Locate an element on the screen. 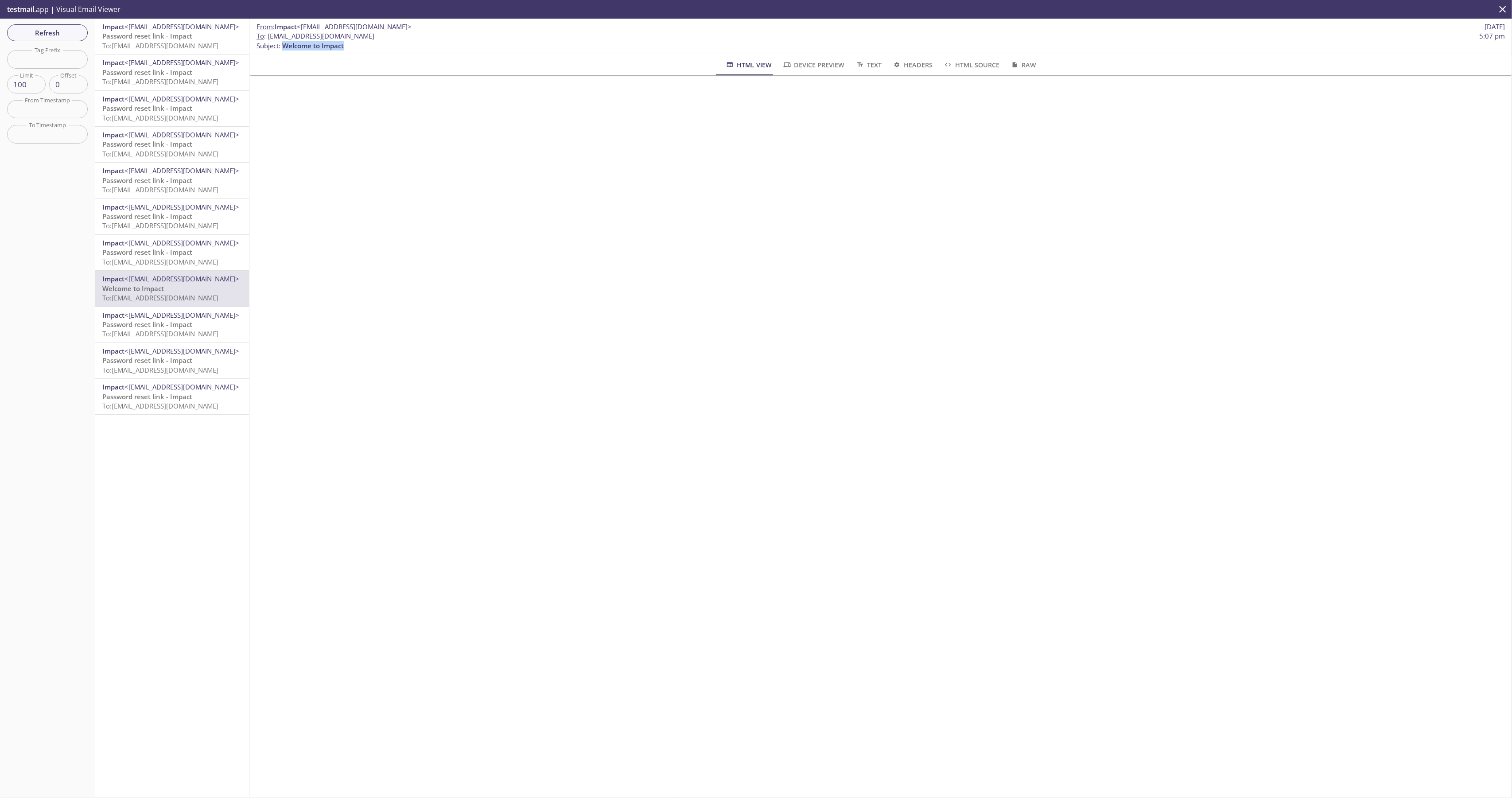 This screenshot has width=1512, height=798. span: testmail is located at coordinates (21, 9).